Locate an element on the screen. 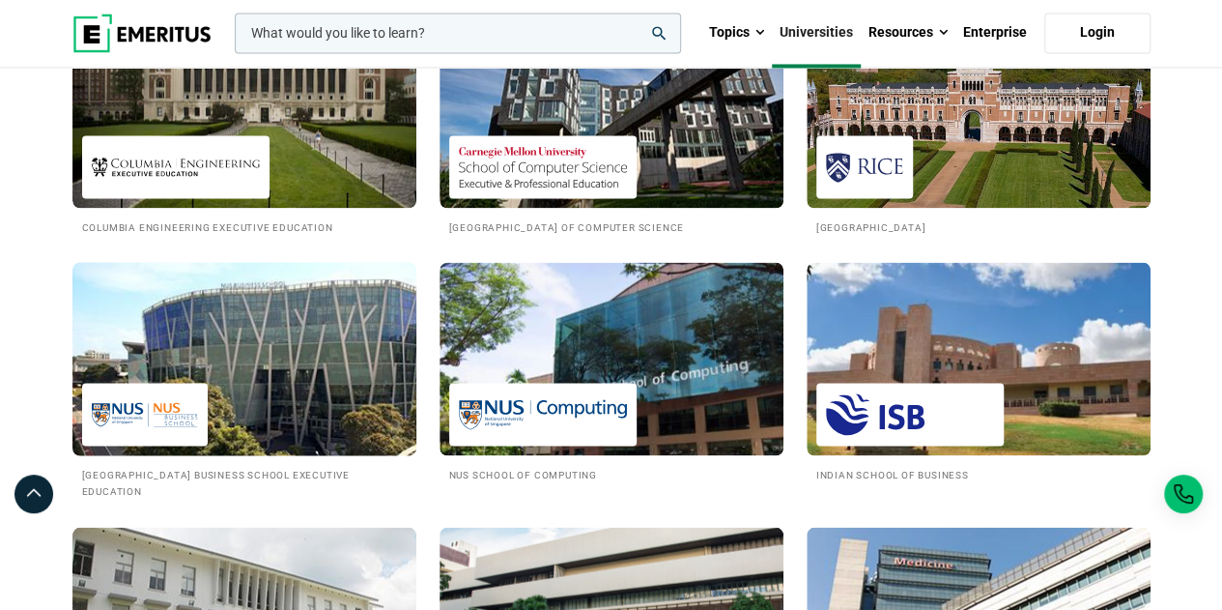 Image resolution: width=1222 pixels, height=610 pixels. a: Login is located at coordinates (1097, 33).